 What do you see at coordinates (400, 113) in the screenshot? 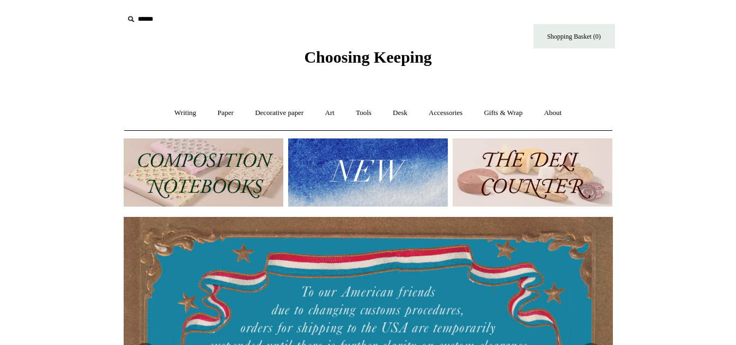
I see `a: Desk` at bounding box center [400, 113].